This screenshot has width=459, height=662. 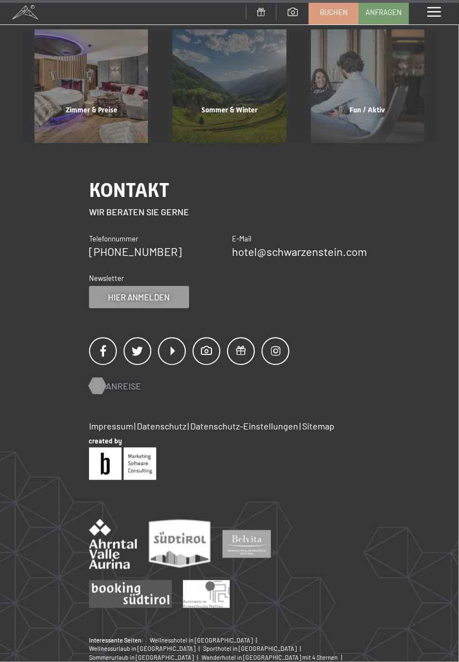 What do you see at coordinates (122, 459) in the screenshot?
I see `img: Brandnamic GmbH | Leading Hospitality Solutions` at bounding box center [122, 459].